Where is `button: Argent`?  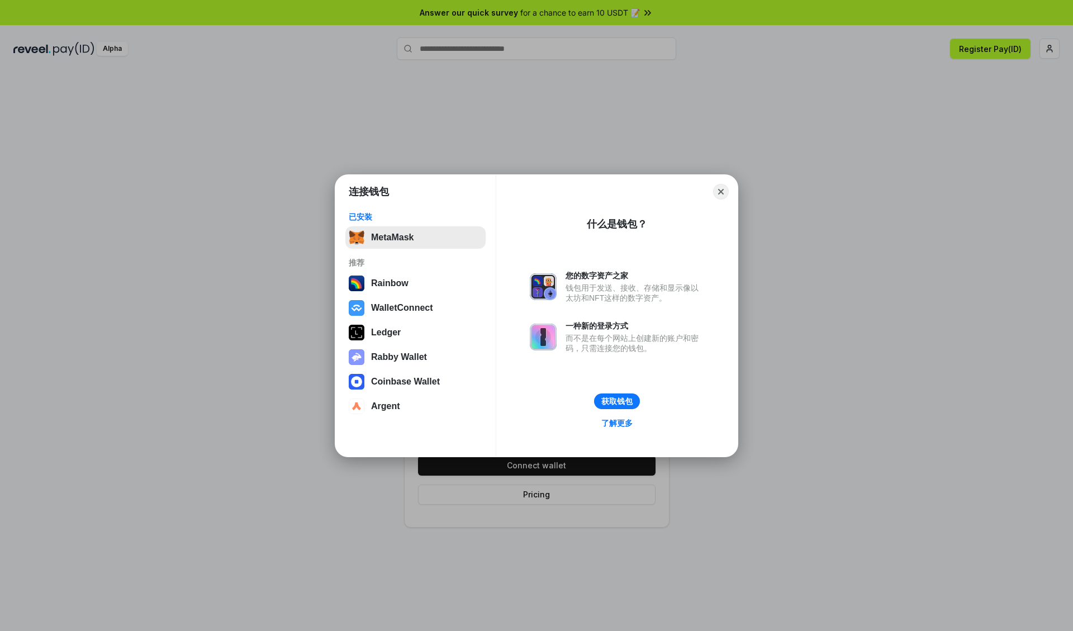 button: Argent is located at coordinates (415, 406).